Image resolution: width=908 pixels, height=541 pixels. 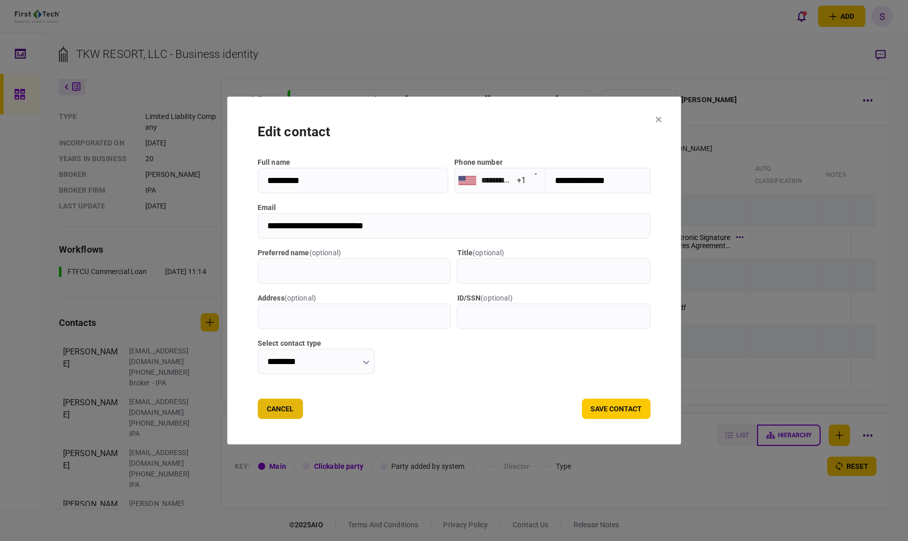 What do you see at coordinates (554, 253) in the screenshot?
I see `label: title` at bounding box center [554, 253].